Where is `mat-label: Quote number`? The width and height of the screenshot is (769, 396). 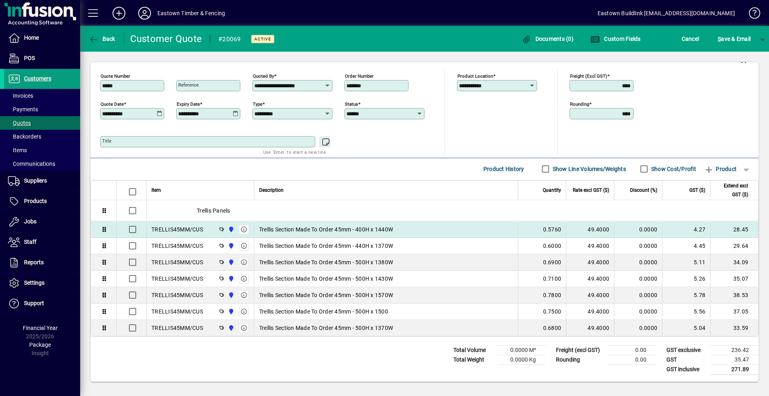 mat-label: Quote number is located at coordinates (115, 76).